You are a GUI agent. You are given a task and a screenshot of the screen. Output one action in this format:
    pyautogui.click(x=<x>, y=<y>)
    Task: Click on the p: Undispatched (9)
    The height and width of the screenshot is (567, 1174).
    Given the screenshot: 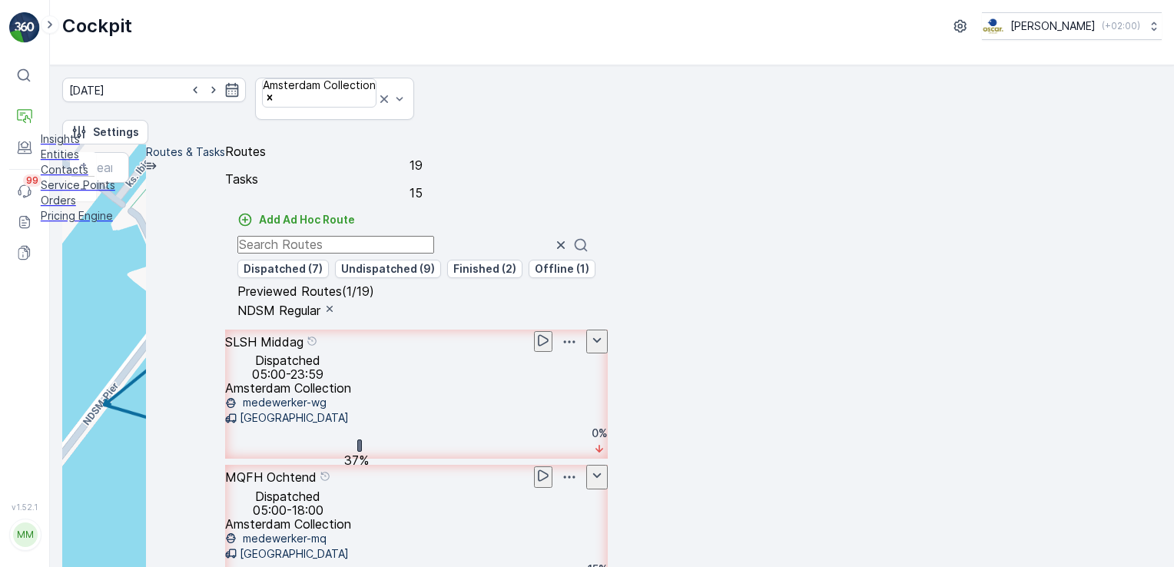 What is the action you would take?
    pyautogui.click(x=388, y=269)
    